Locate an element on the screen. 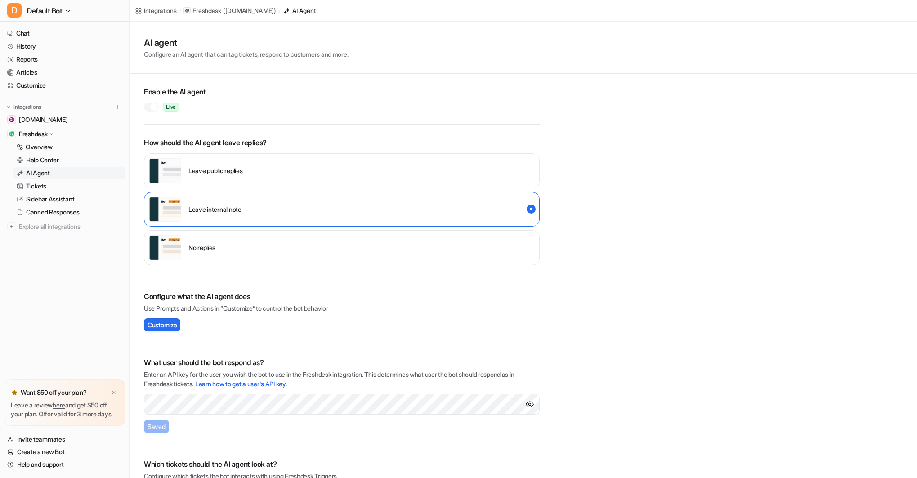 The width and height of the screenshot is (917, 478). p: AI Agent is located at coordinates (38, 173).